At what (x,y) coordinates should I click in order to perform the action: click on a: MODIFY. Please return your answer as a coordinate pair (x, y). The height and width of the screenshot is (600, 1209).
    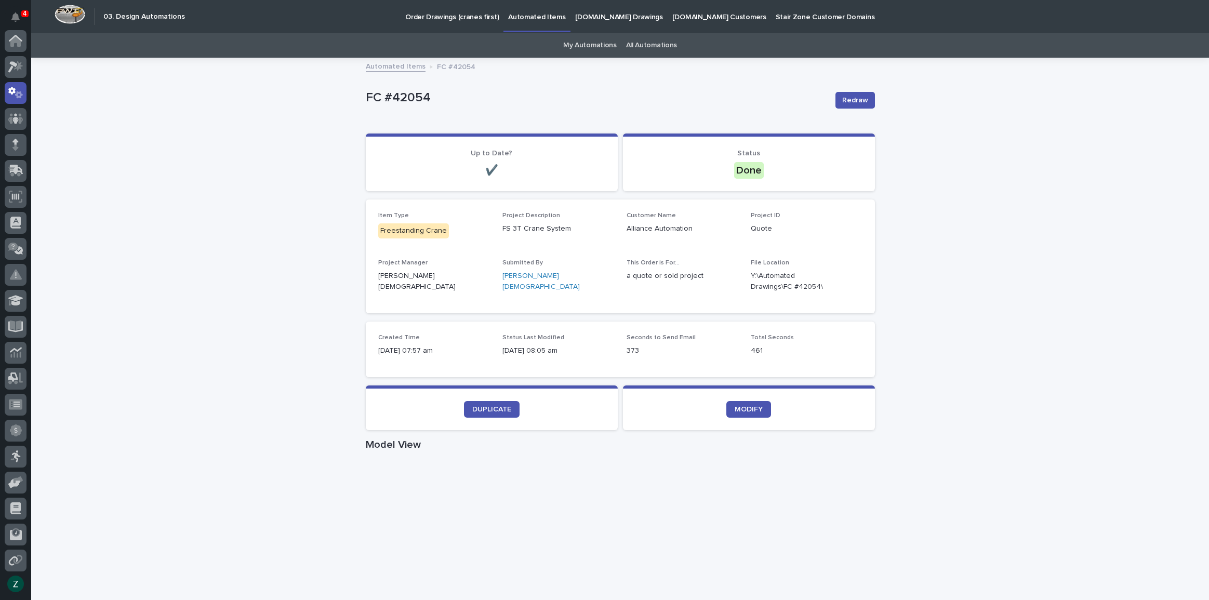
    Looking at the image, I should click on (749, 410).